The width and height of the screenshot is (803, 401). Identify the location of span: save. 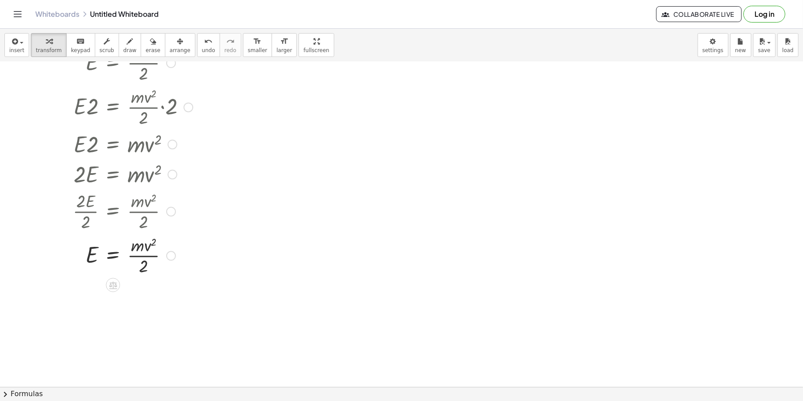
(764, 50).